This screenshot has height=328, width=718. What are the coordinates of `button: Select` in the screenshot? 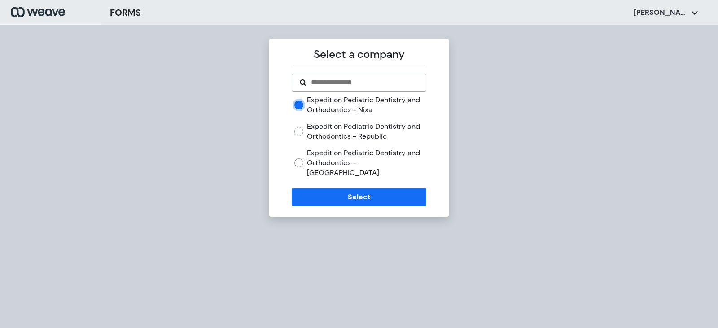 It's located at (358, 197).